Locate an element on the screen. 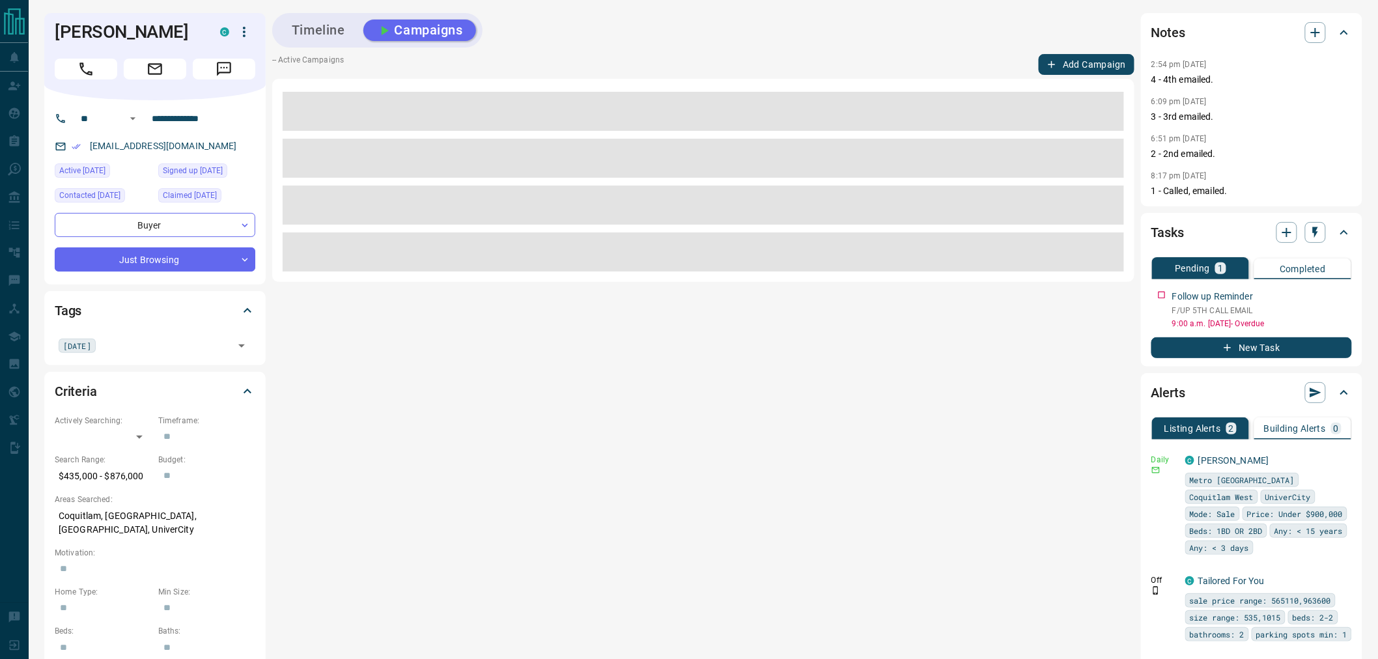  h2: Alerts is located at coordinates (1168, 393).